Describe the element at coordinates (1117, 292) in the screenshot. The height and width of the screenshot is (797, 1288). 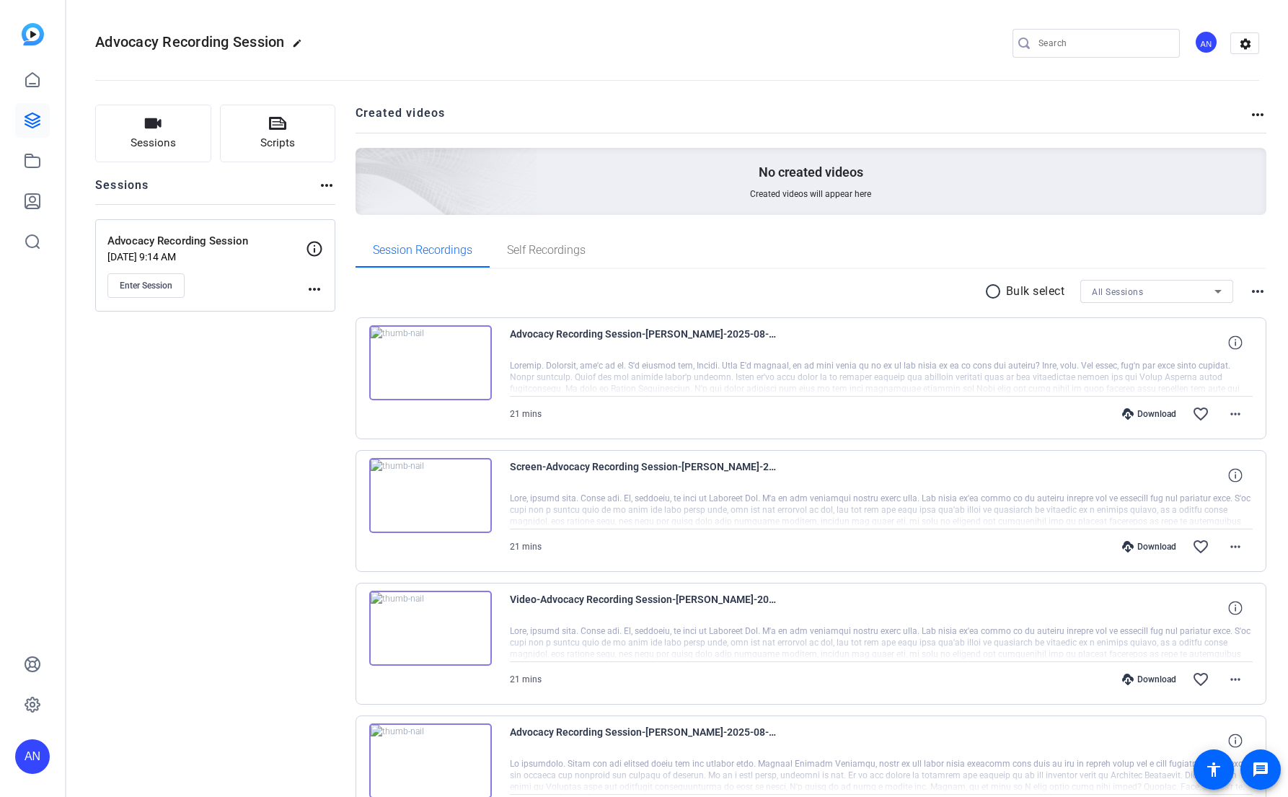
I see `span: All Sessions` at that location.